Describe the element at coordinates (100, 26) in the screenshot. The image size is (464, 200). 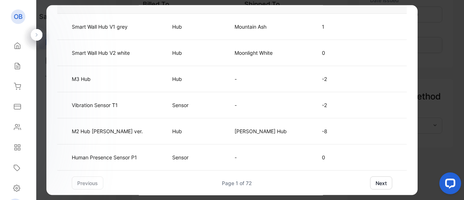
I see `p: Smart Wall Hub V1 grey` at that location.